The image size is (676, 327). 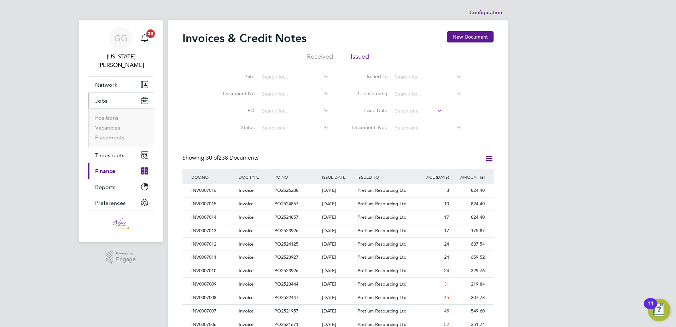 What do you see at coordinates (296, 177) in the screenshot?
I see `div: PO NO` at bounding box center [296, 177].